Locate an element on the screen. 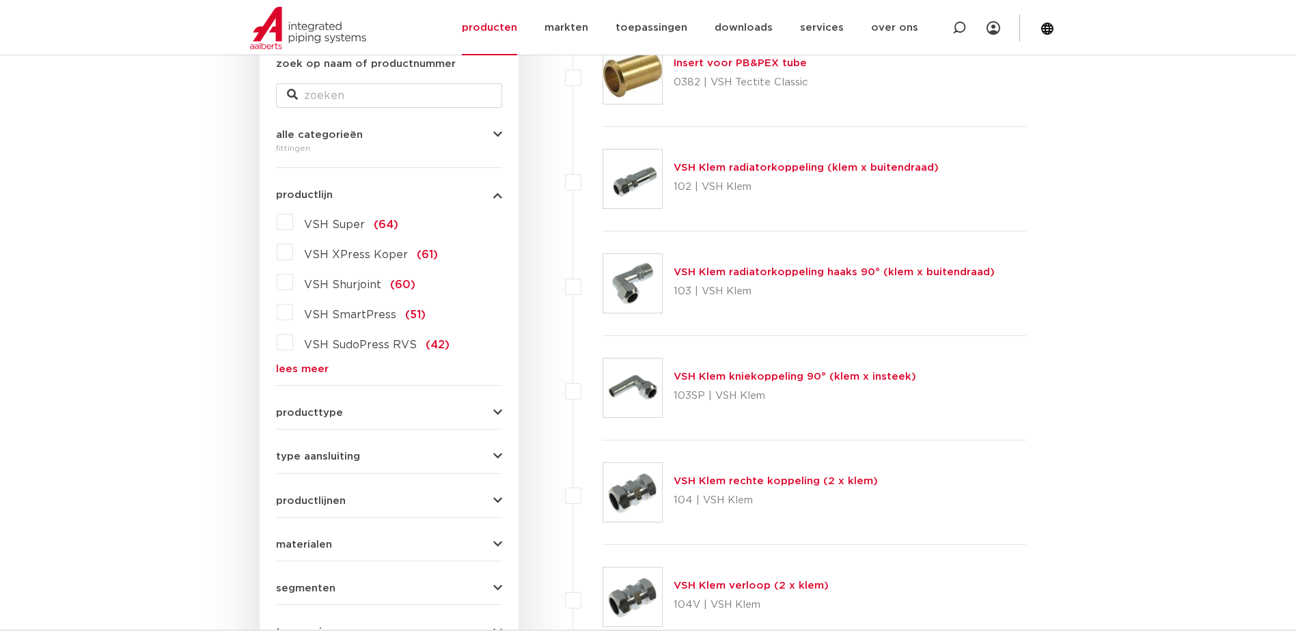 This screenshot has width=1296, height=631. button: productlijn is located at coordinates (389, 195).